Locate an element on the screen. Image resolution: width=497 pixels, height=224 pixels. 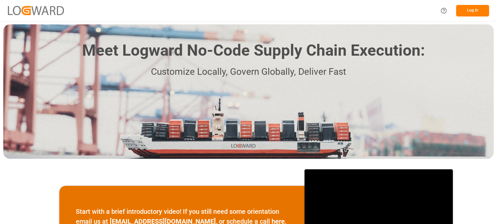
button: Help Center is located at coordinates (443, 11).